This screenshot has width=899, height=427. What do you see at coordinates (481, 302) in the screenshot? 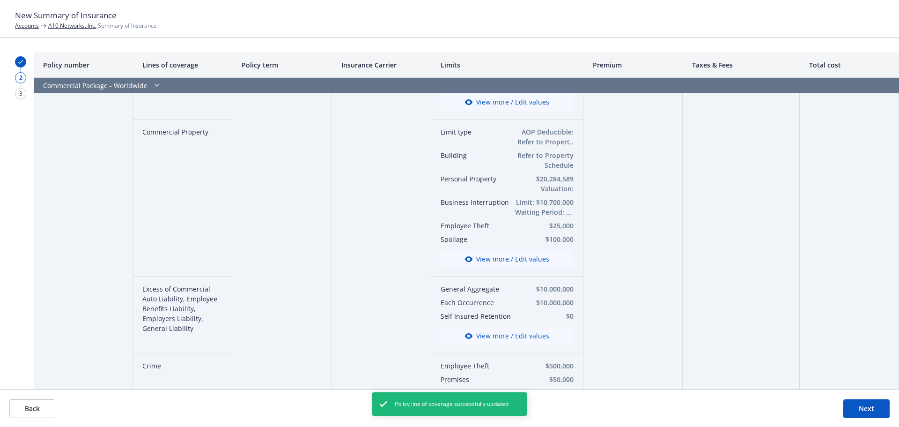
I see `button: Each Occurrence` at bounding box center [481, 302].